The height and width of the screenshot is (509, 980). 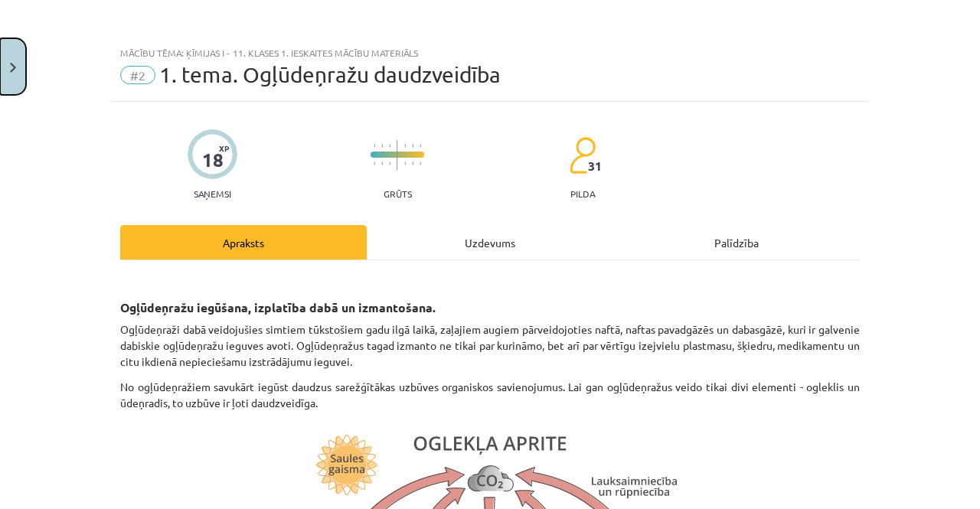 I want to click on b: Ogļūdeņražu iegūšana, izplatība dabā un izmantošana., so click(x=278, y=307).